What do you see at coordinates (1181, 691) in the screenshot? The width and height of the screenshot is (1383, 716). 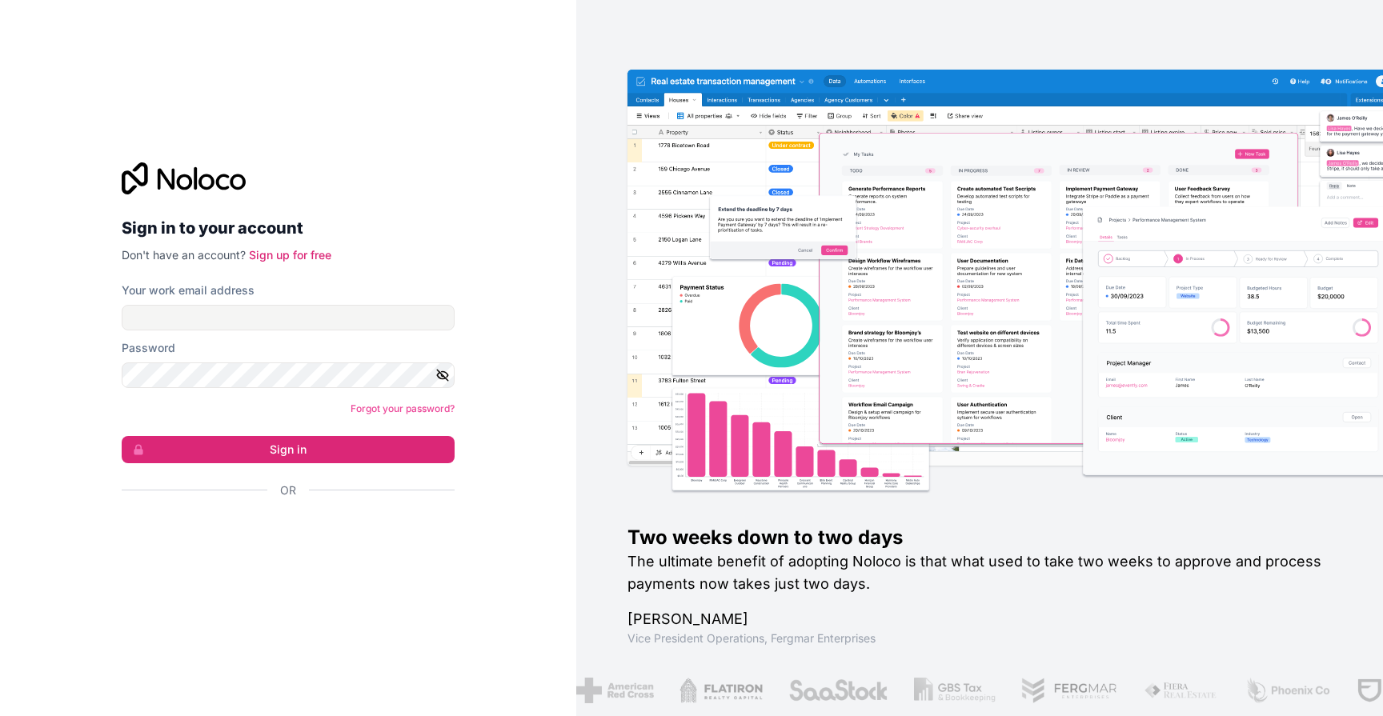 I see `img: /assets/fiera-fwj2N5v4.png` at bounding box center [1181, 691].